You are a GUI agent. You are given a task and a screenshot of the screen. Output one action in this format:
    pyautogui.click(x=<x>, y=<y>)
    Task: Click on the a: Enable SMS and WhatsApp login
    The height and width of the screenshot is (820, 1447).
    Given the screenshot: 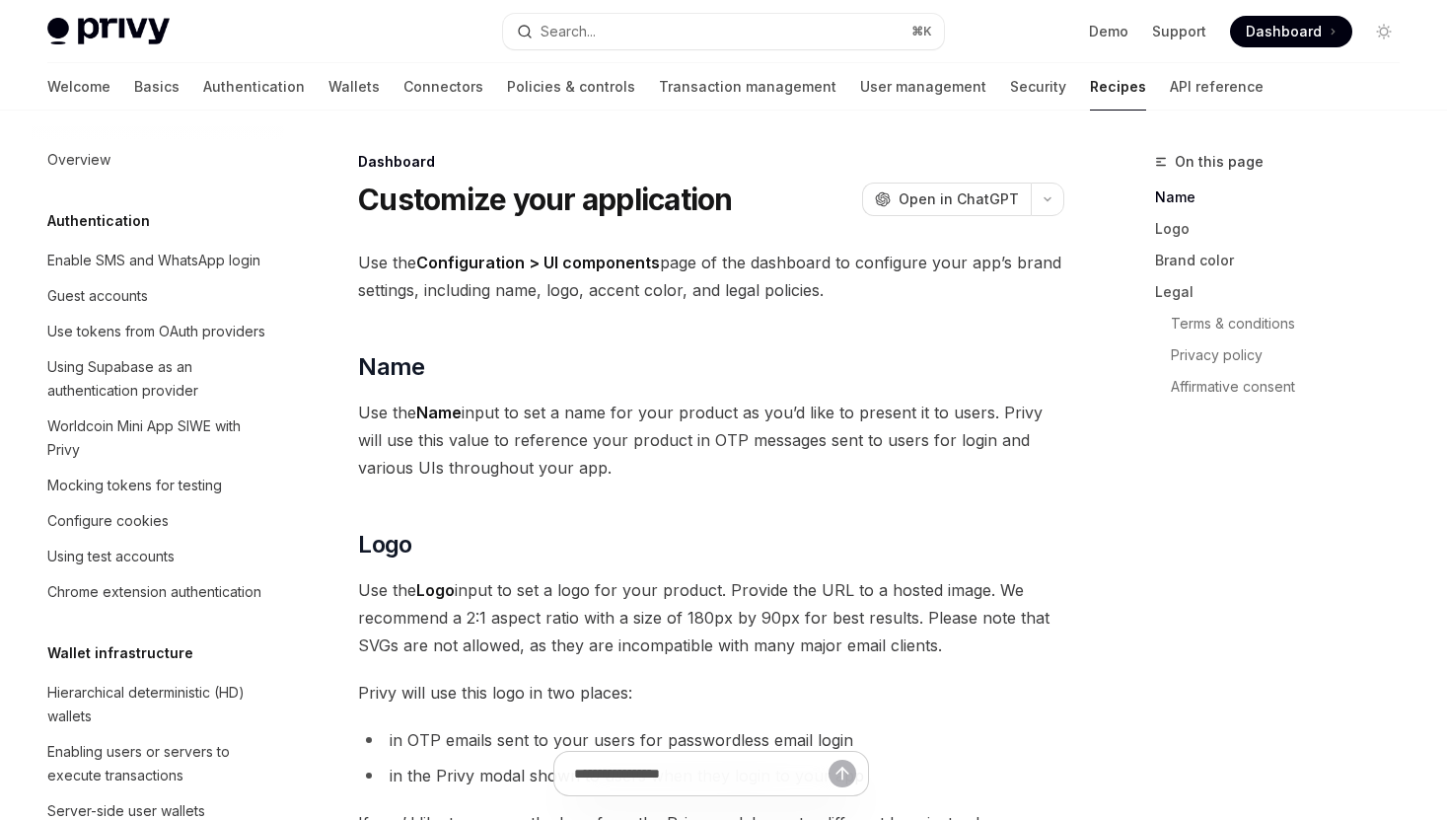 What is the action you would take?
    pyautogui.click(x=158, y=260)
    